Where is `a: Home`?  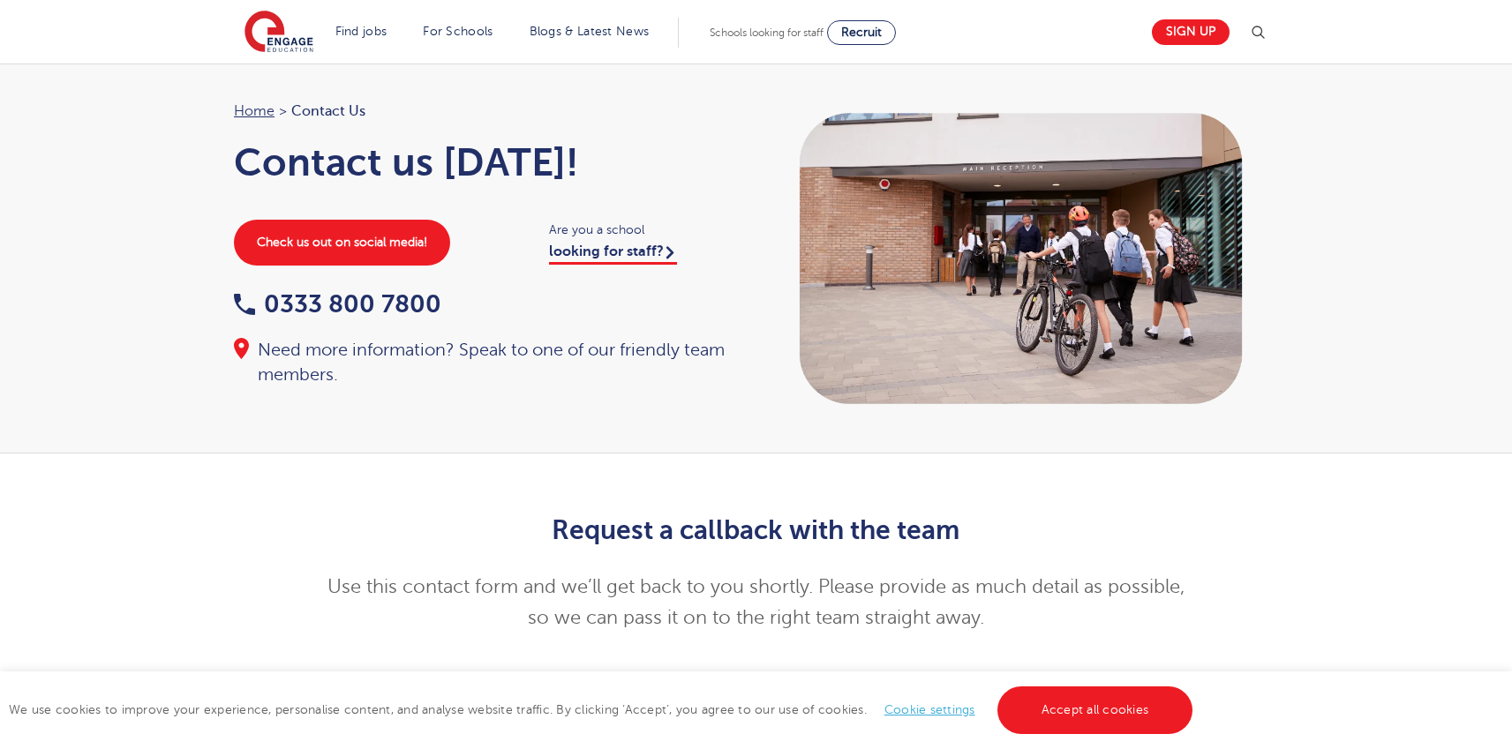 a: Home is located at coordinates (254, 111).